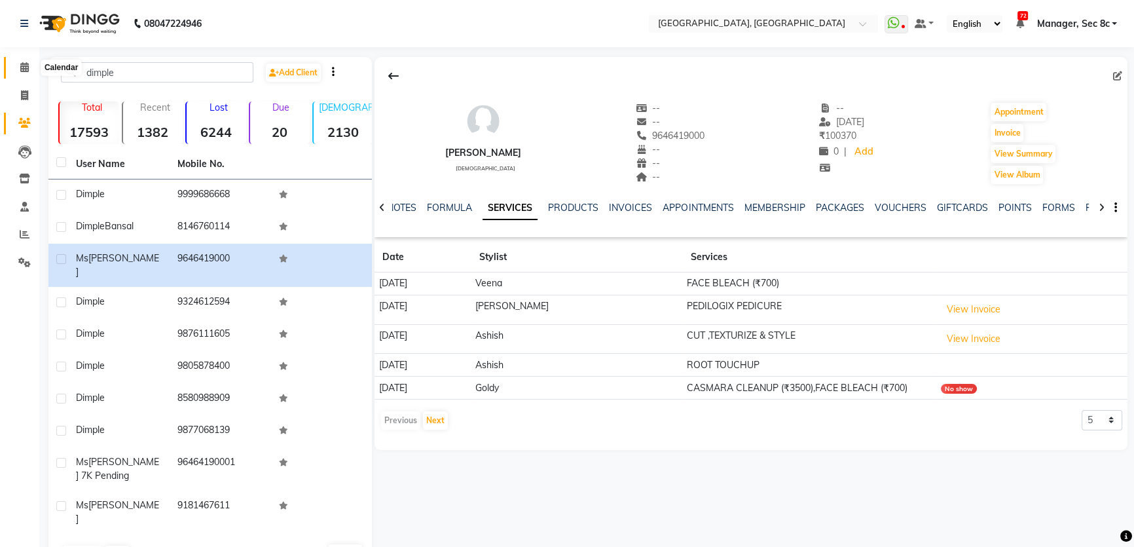  What do you see at coordinates (281, 107) in the screenshot?
I see `p: Due` at bounding box center [281, 107].